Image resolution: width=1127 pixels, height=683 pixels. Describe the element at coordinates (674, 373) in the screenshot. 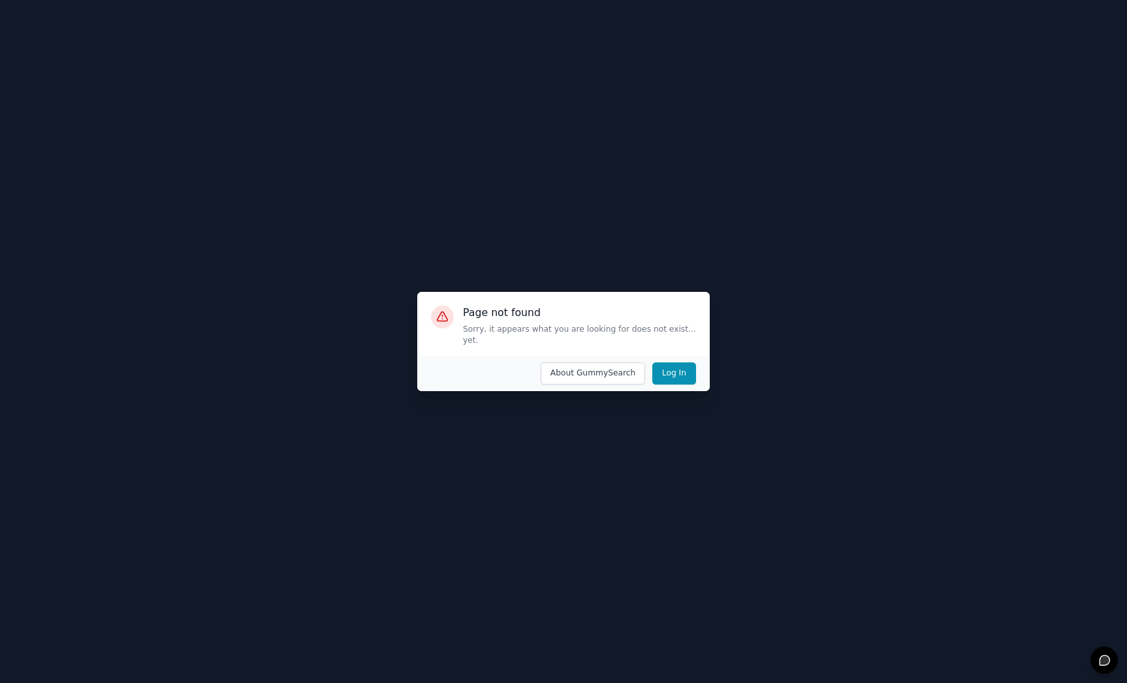

I see `button: Log In` at that location.